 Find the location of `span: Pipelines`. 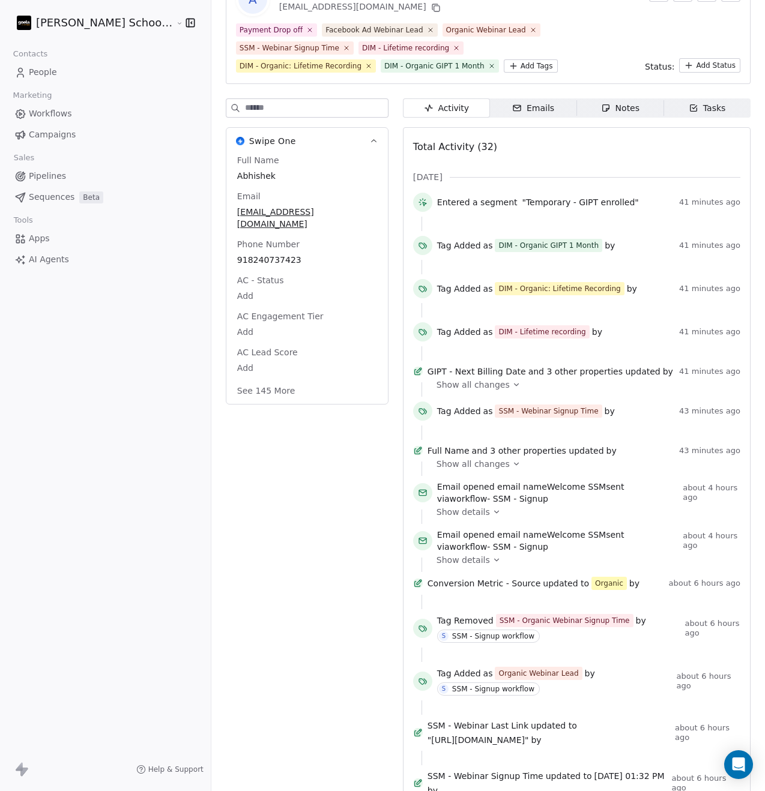

span: Pipelines is located at coordinates (47, 176).